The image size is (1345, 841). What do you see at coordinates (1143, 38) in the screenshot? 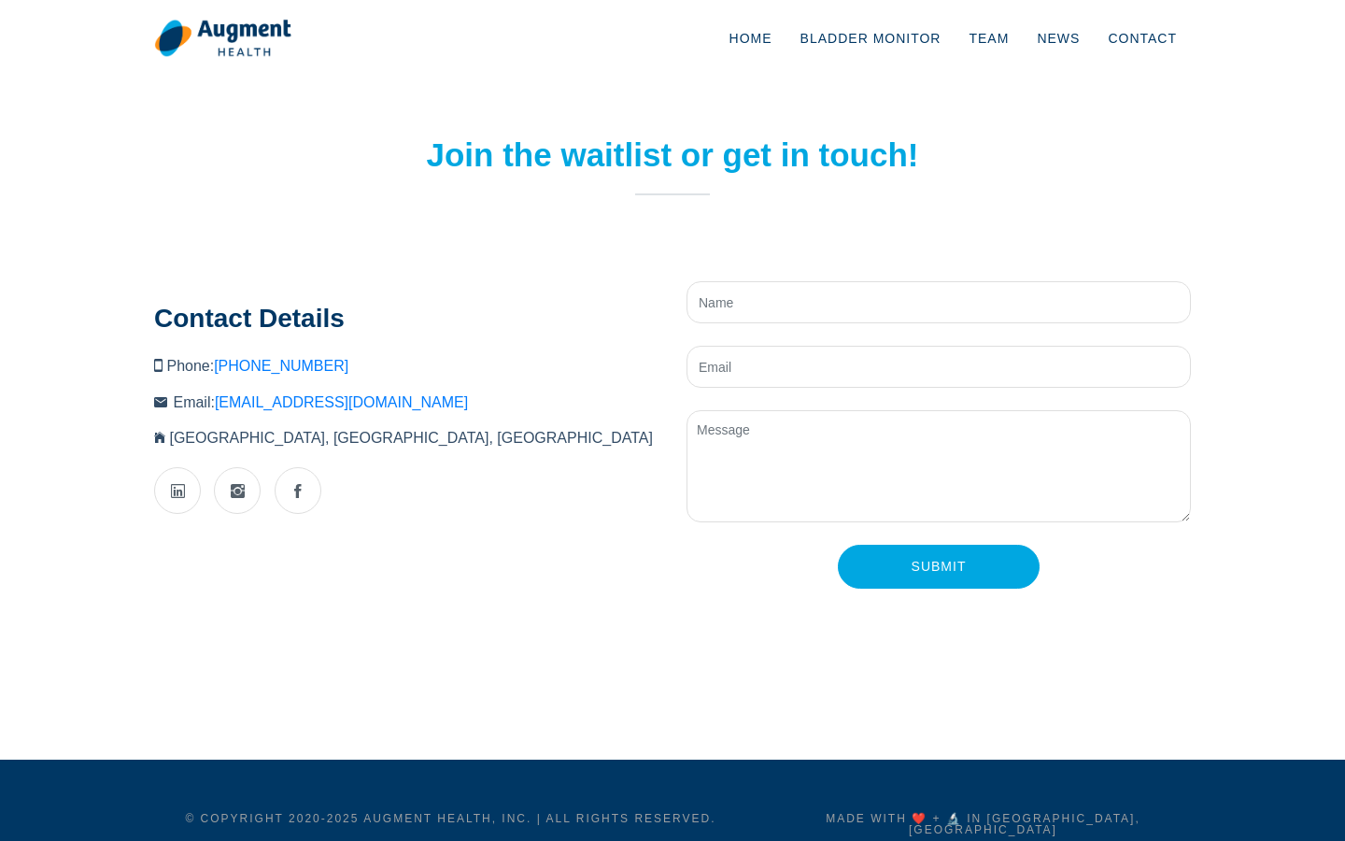
I see `a: Contact` at bounding box center [1143, 38].